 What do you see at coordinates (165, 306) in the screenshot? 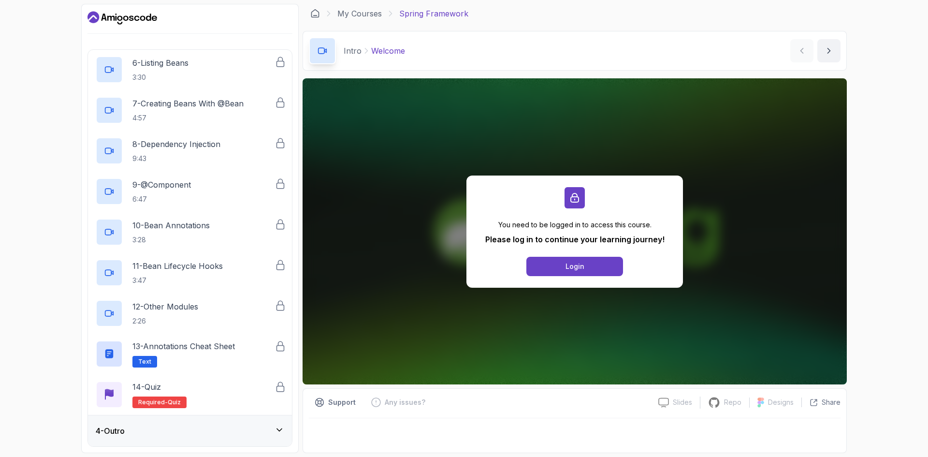
I see `p: 12 - Other Modules` at bounding box center [165, 306].